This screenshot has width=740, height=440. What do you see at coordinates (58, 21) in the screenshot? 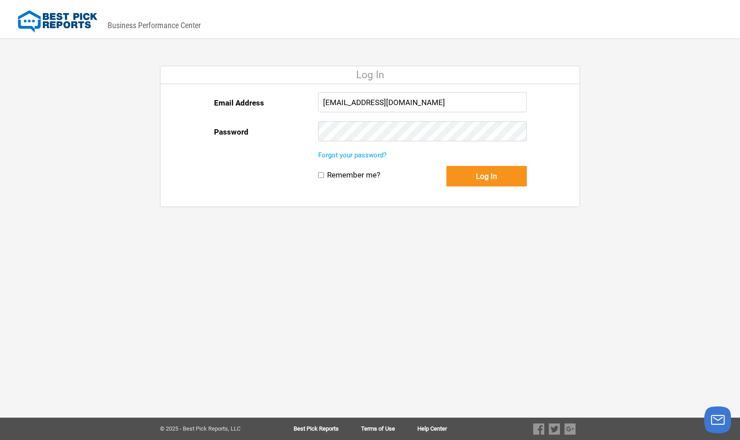
I see `img: Best Pick Reports Logo` at bounding box center [58, 21].